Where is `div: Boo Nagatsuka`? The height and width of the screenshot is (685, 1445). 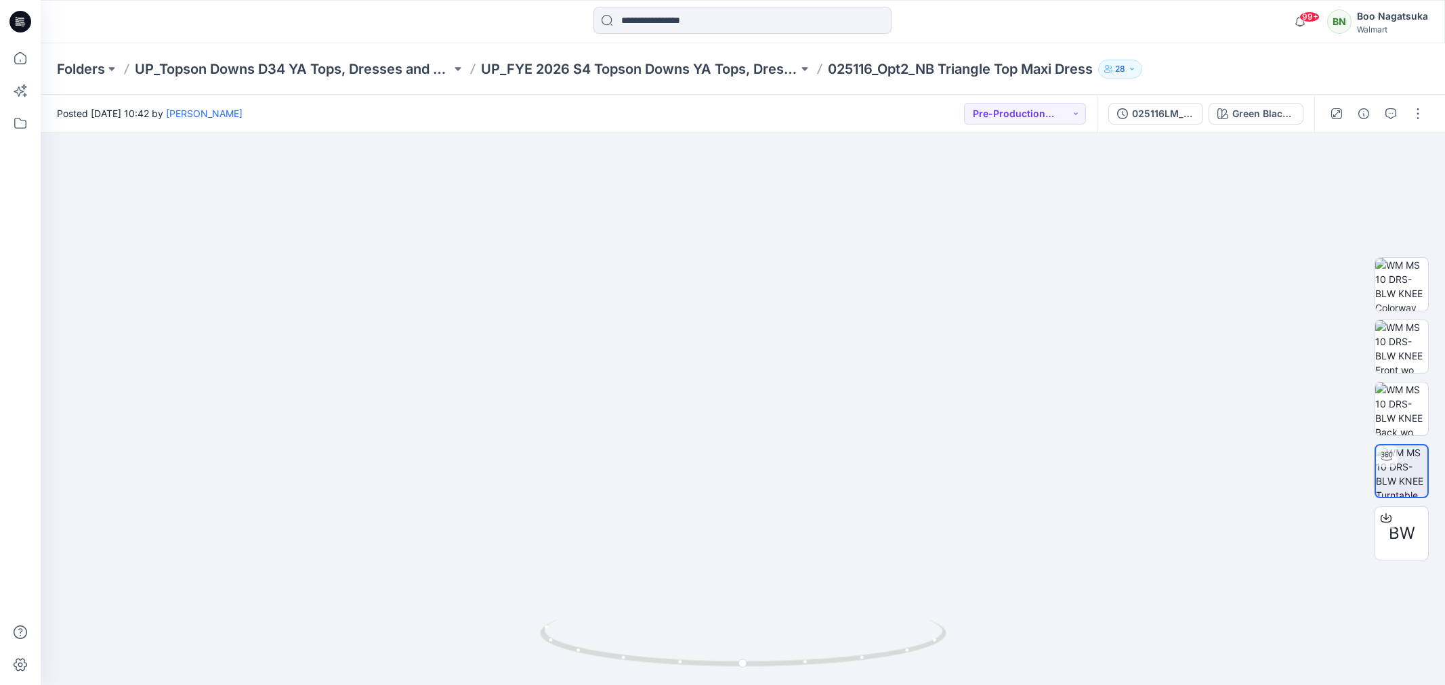 div: Boo Nagatsuka is located at coordinates (1392, 16).